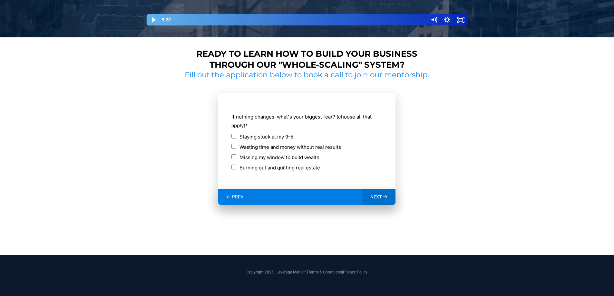 The image size is (614, 296). Describe the element at coordinates (307, 121) in the screenshot. I see `label: If nothing changes, what's your biggest fear? (choose all that apply)` at that location.